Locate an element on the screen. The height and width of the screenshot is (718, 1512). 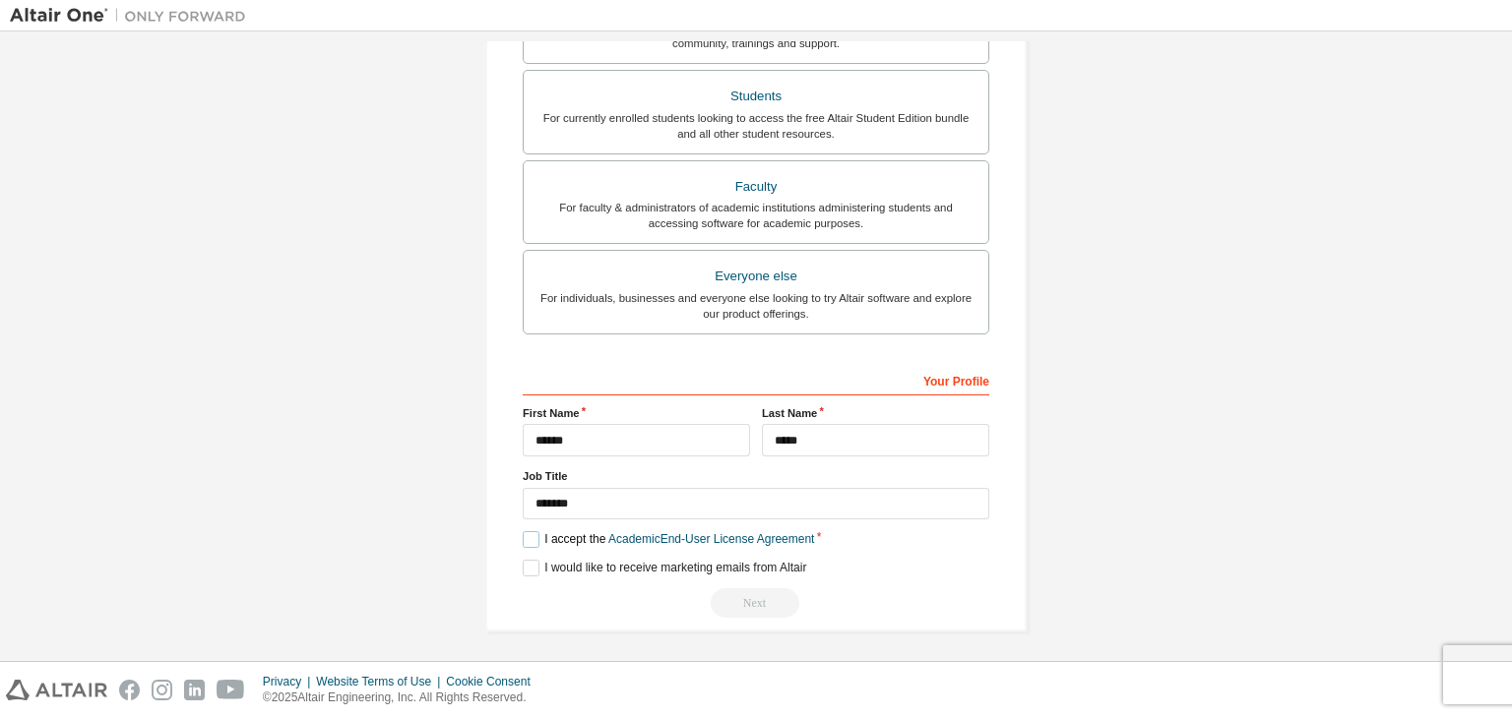
div: Read and acccept EULA to continue is located at coordinates (756, 603).